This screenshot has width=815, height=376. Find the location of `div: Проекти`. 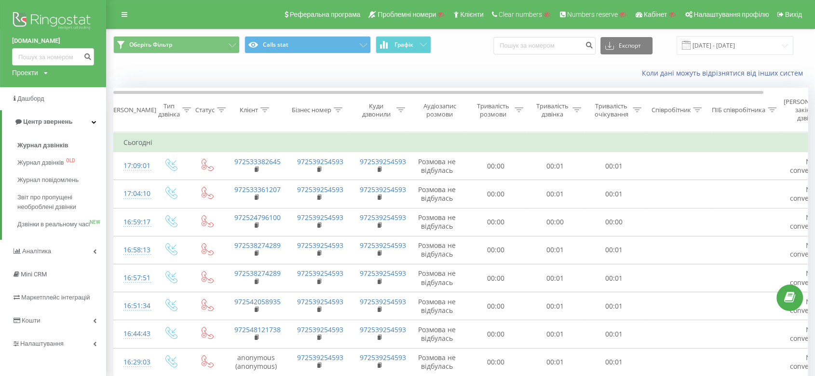

div: Проекти is located at coordinates (25, 73).